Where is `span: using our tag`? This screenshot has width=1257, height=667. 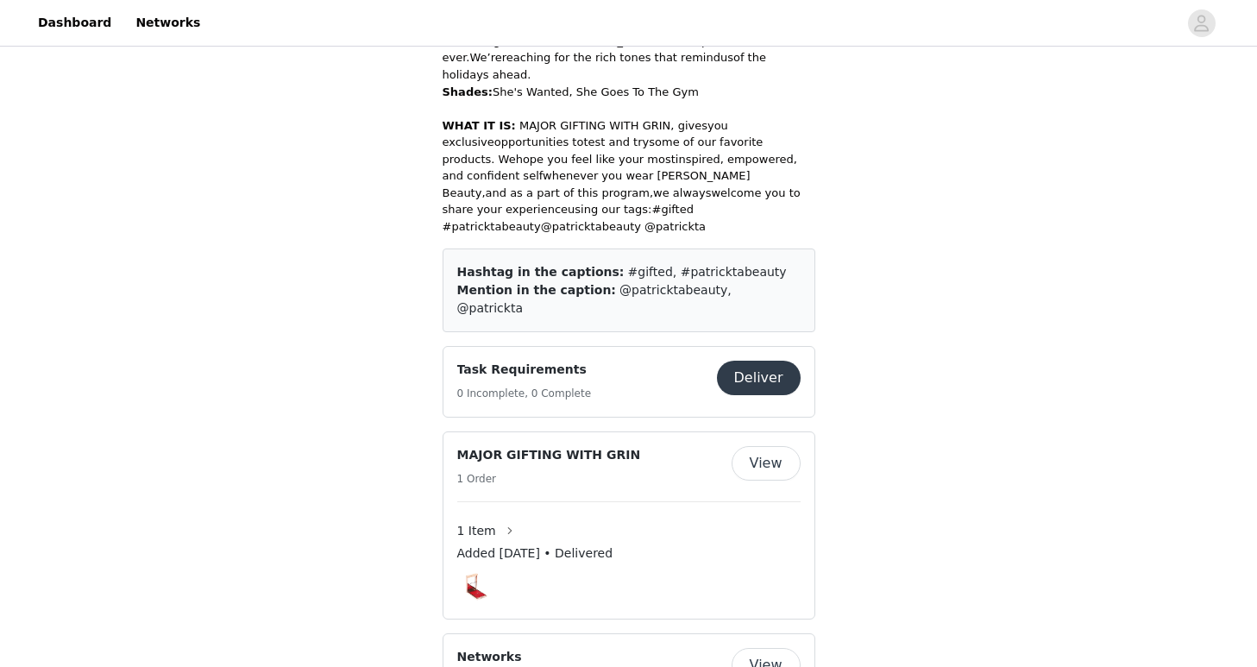 span: using our tag is located at coordinates (605, 209).